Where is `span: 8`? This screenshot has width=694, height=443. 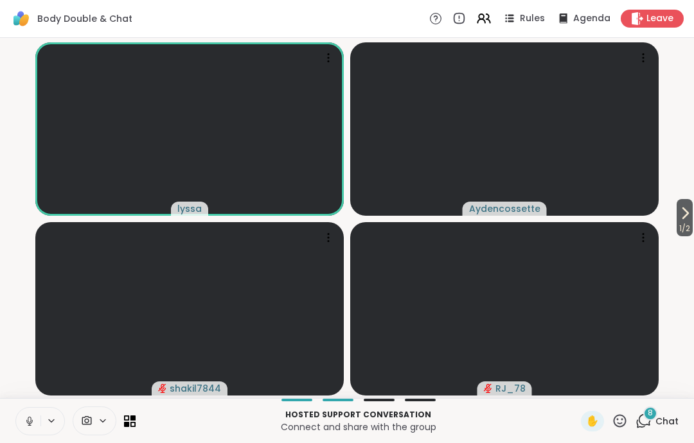
span: 8 is located at coordinates (650, 413).